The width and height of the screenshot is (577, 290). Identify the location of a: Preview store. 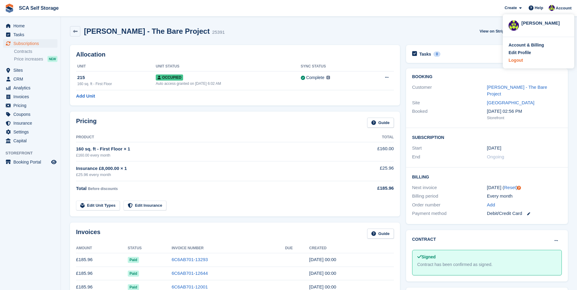
(54, 162).